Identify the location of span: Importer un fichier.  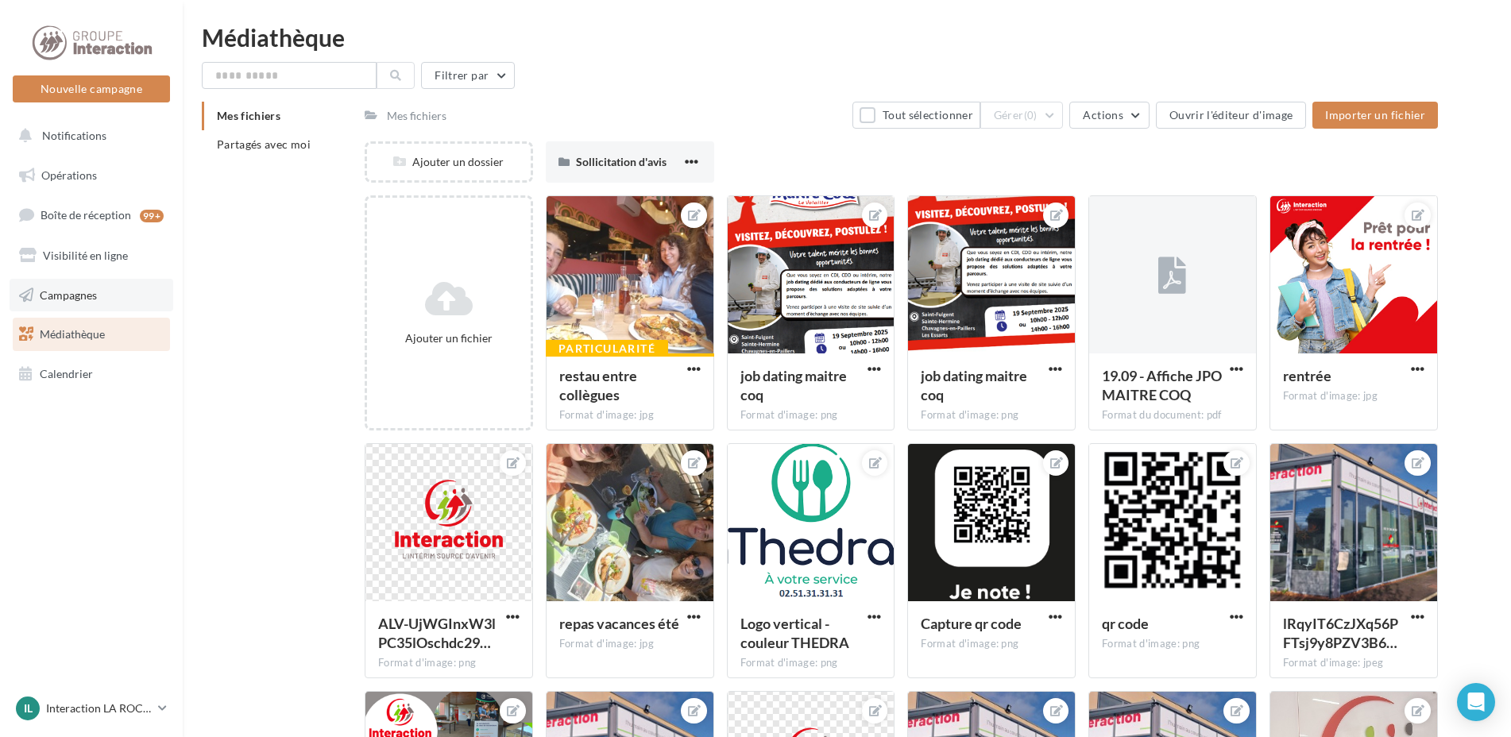
(1375, 114).